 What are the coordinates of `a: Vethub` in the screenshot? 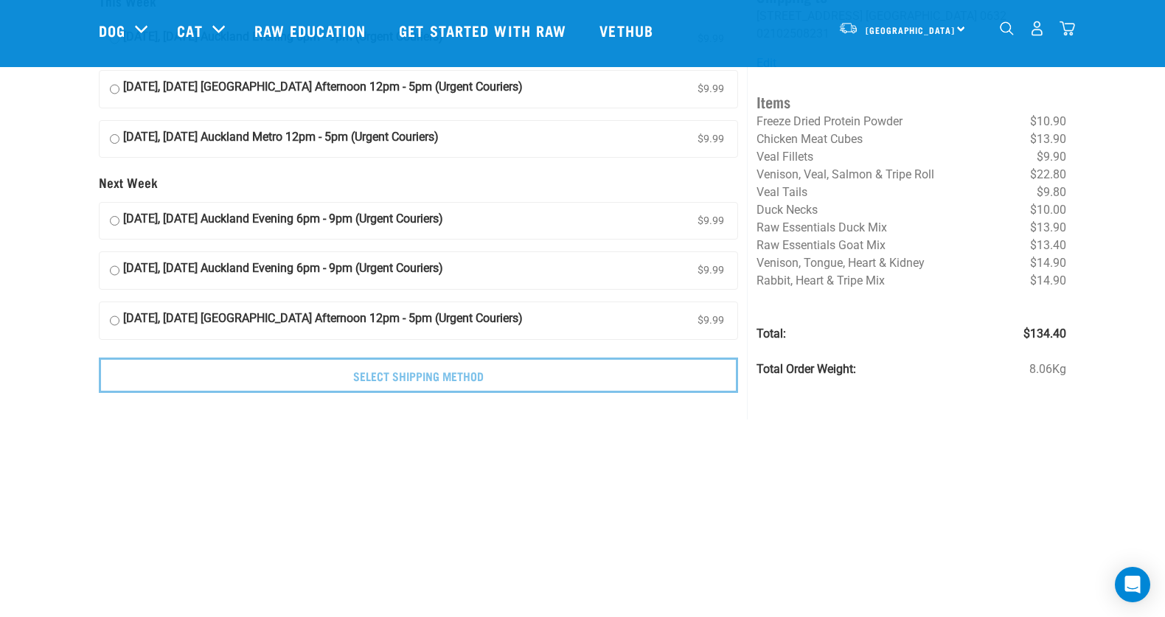 It's located at (628, 30).